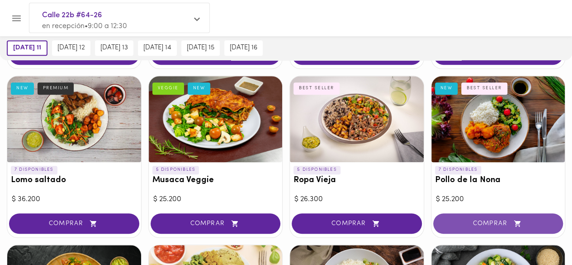 The image size is (572, 265). Describe the element at coordinates (498, 119) in the screenshot. I see `div: Pollo de la Nona` at that location.